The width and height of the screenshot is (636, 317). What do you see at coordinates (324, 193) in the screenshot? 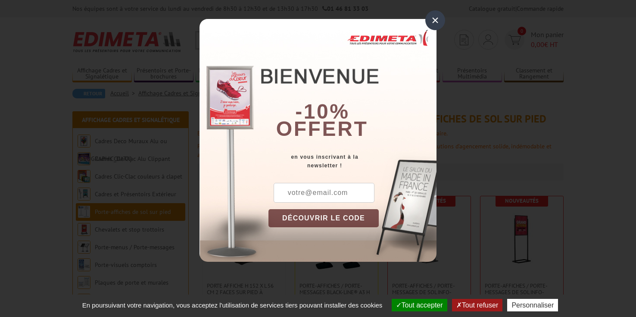
I see `input: votre@email.com` at bounding box center [324, 193].